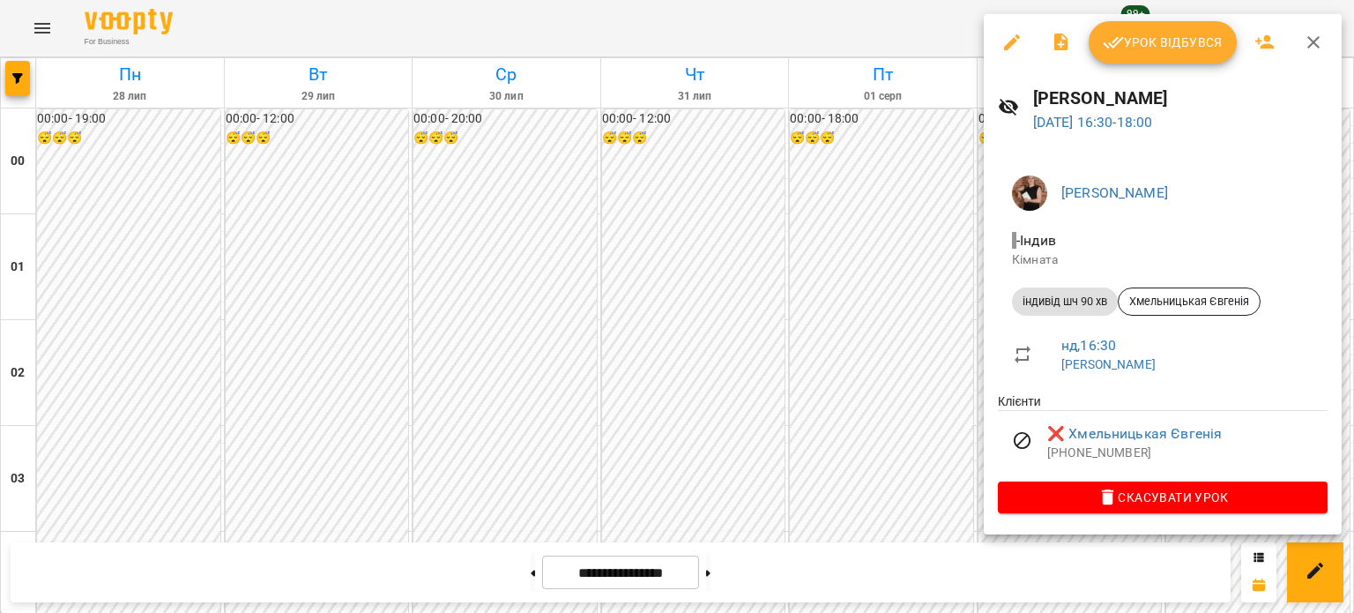  Describe the element at coordinates (1162, 497) in the screenshot. I see `button: Скасувати Урок` at that location.